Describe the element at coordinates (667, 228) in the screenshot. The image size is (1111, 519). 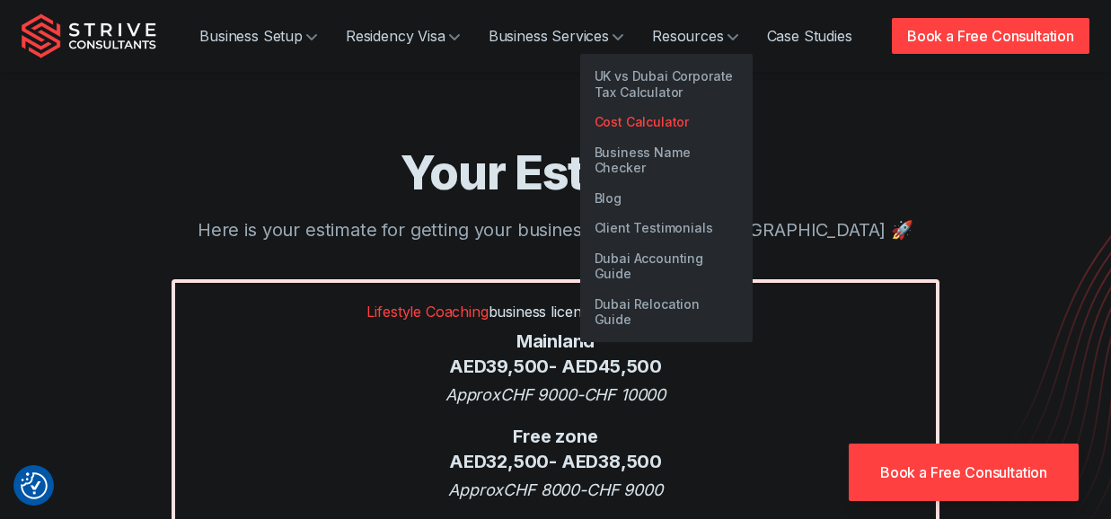
I see `a: Client Testimonials` at that location.